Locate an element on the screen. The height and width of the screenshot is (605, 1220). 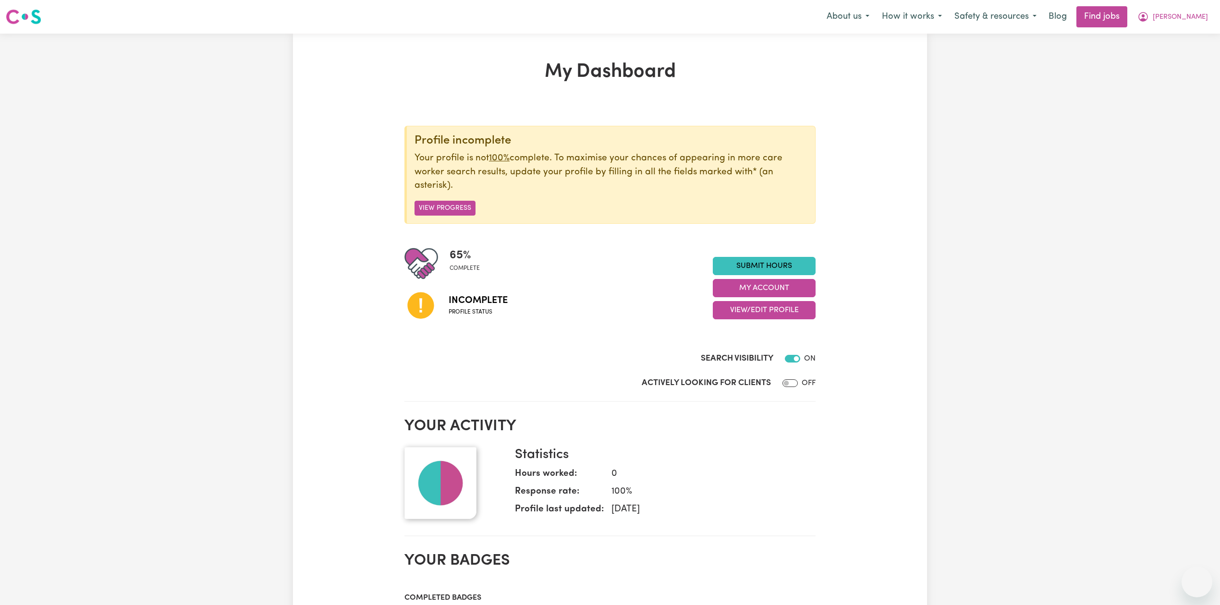
a: Careseekers logo is located at coordinates (24, 17).